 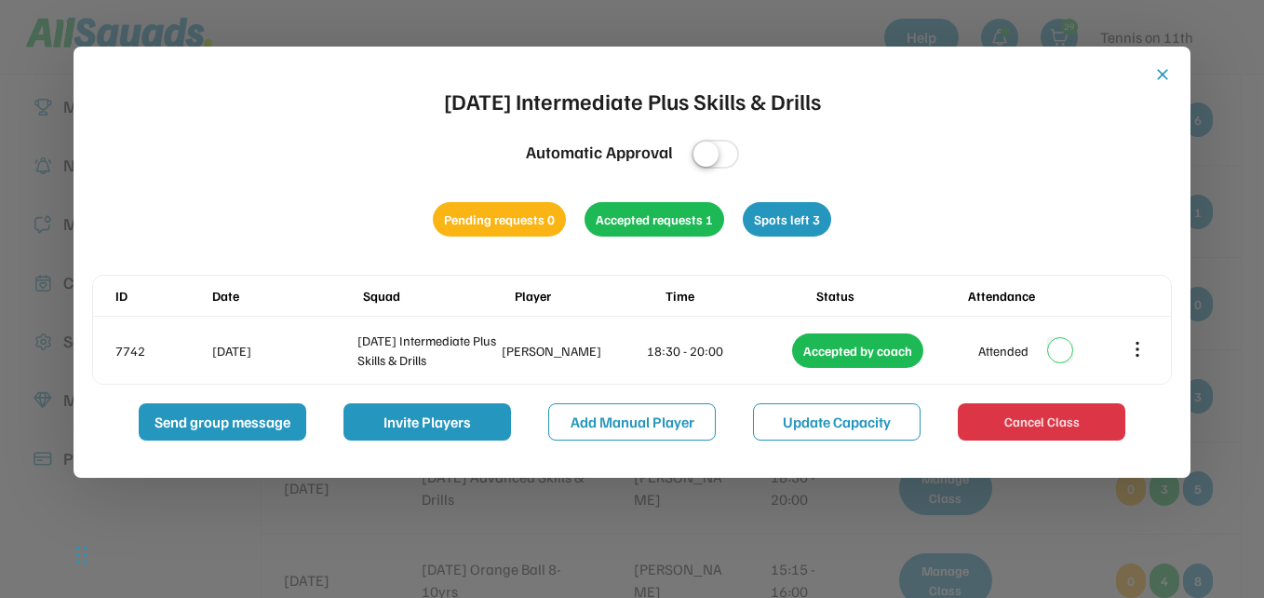 What do you see at coordinates (655, 219) in the screenshot?
I see `div: Accepted requests 1` at bounding box center [655, 219].